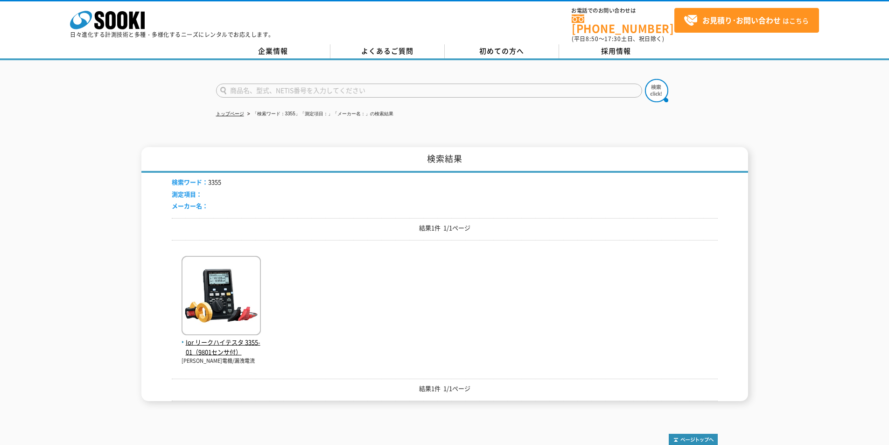 Image resolution: width=889 pixels, height=445 pixels. I want to click on a: 採用情報, so click(616, 51).